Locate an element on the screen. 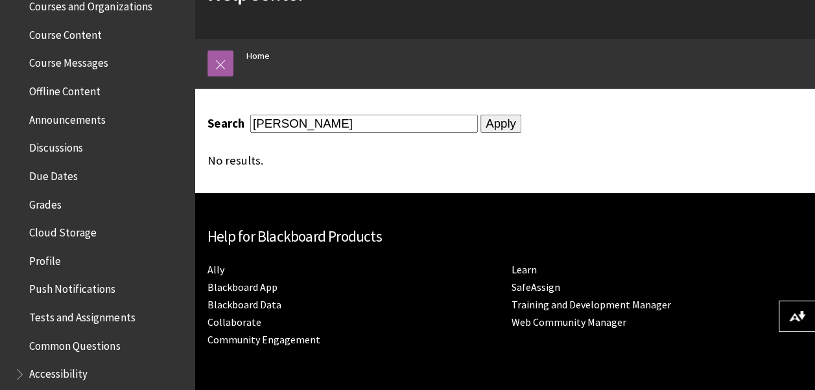 Image resolution: width=815 pixels, height=390 pixels. span: Announcements is located at coordinates (67, 117).